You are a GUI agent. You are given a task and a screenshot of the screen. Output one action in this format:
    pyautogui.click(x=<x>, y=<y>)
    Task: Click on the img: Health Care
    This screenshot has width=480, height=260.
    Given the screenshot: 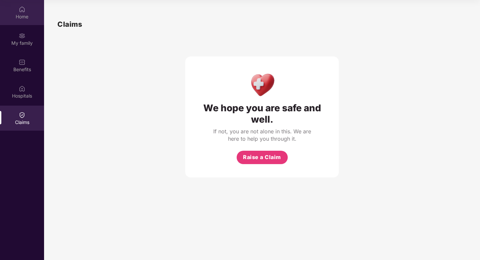 What is the action you would take?
    pyautogui.click(x=262, y=84)
    